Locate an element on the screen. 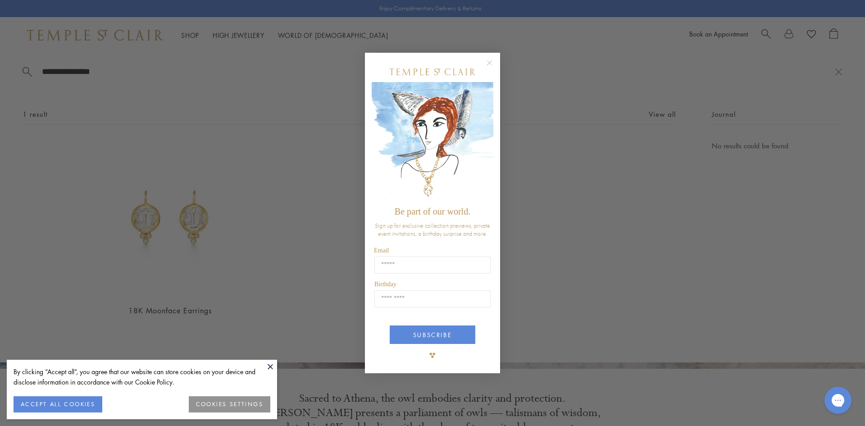  input: Email is located at coordinates (433, 265).